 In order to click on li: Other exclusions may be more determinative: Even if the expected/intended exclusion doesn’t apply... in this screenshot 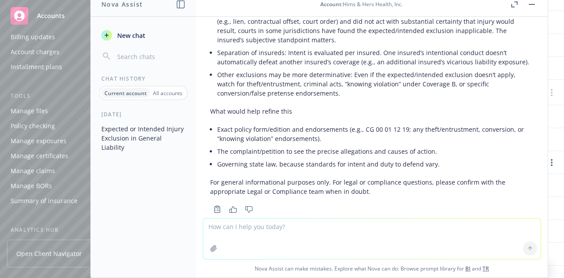, I will do `click(375, 84)`.